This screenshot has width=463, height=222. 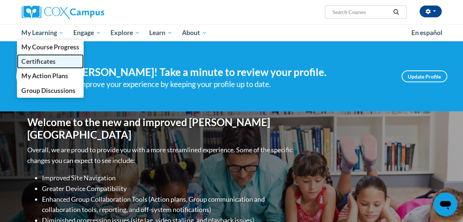 I want to click on input: Search Courses, so click(x=361, y=12).